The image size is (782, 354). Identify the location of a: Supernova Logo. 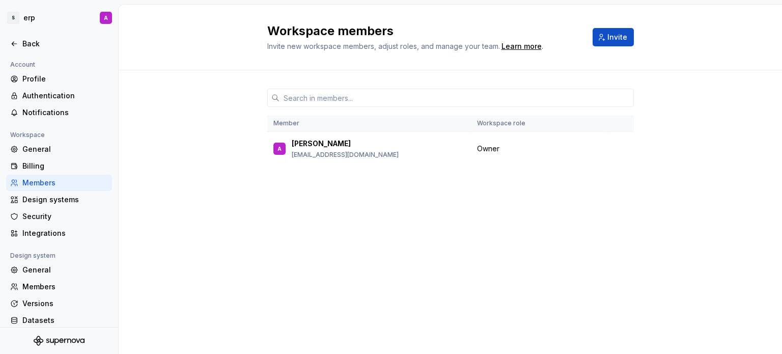
(59, 341).